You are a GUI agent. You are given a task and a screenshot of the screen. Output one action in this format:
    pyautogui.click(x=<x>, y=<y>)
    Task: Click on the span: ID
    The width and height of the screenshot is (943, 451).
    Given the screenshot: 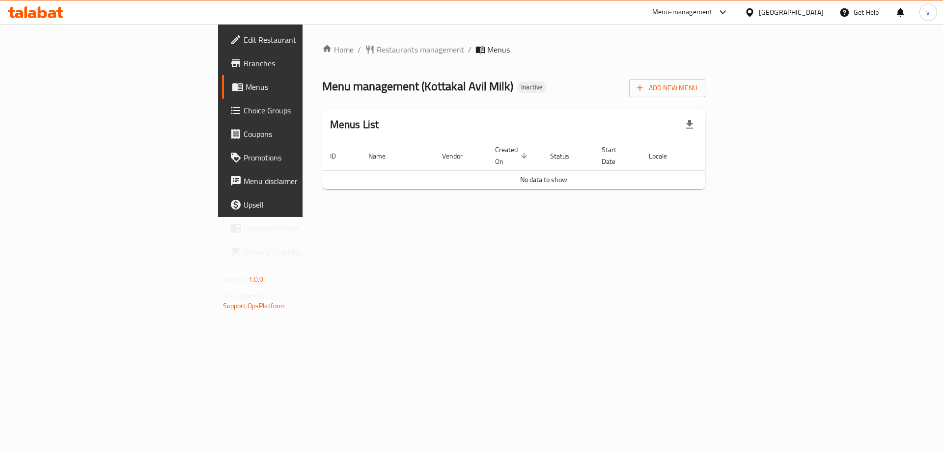 What is the action you would take?
    pyautogui.click(x=339, y=156)
    